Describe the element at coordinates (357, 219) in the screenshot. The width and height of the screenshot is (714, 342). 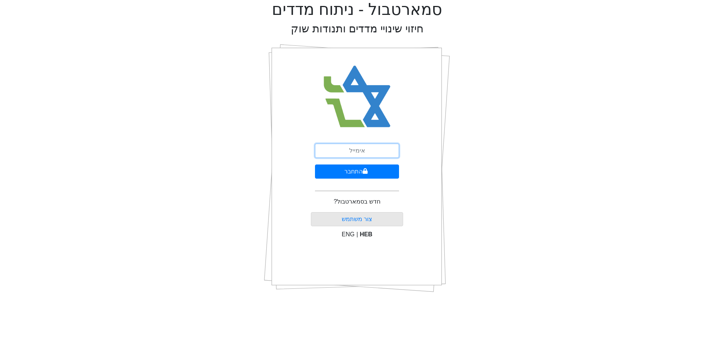
I see `a: צור משתמש` at that location.